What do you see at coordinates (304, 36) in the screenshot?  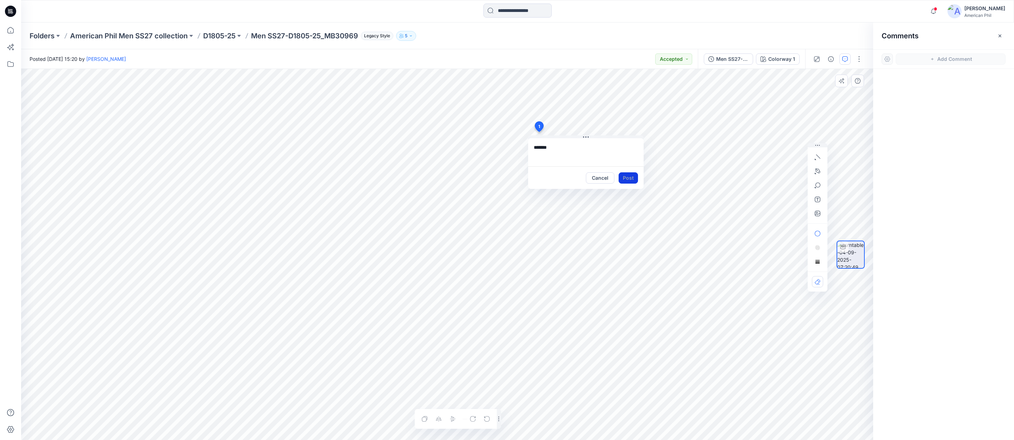 I see `p: Men SS27-D1805-25_MB30969` at bounding box center [304, 36].